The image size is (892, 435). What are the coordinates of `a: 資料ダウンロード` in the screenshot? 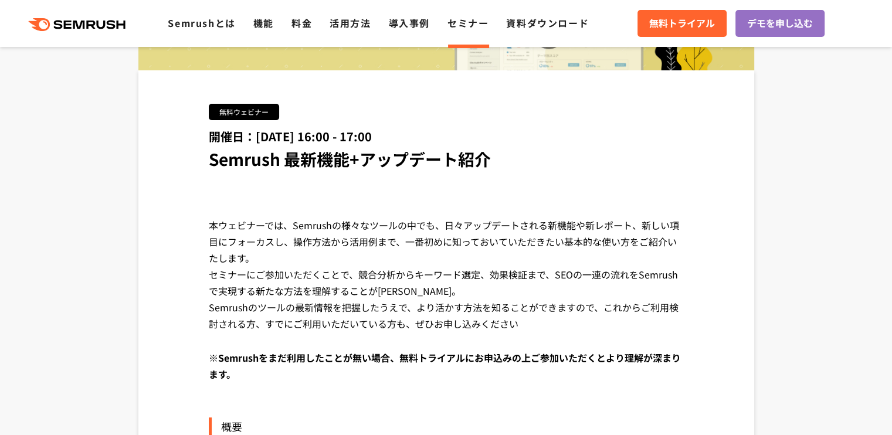 It's located at (547, 23).